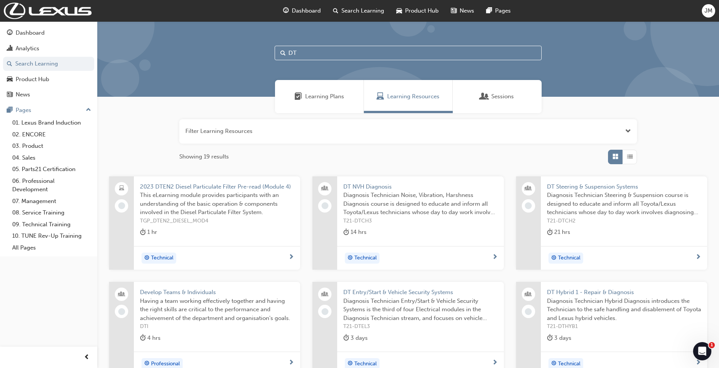 The width and height of the screenshot is (719, 368). I want to click on a: Learning PlansLearning Plans, so click(319, 96).